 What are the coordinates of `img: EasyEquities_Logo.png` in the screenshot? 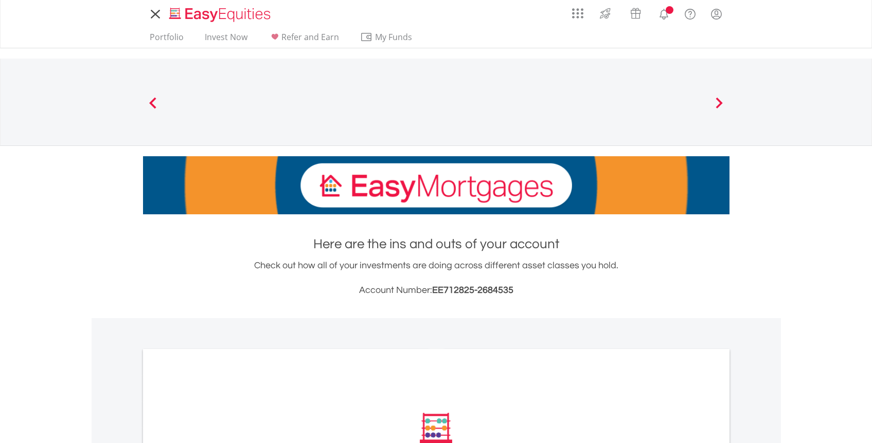 It's located at (221, 14).